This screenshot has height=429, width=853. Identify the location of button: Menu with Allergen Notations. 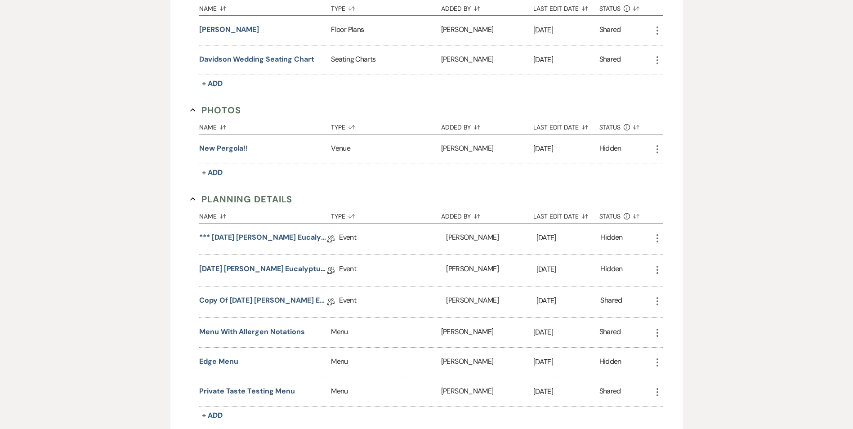
(252, 332).